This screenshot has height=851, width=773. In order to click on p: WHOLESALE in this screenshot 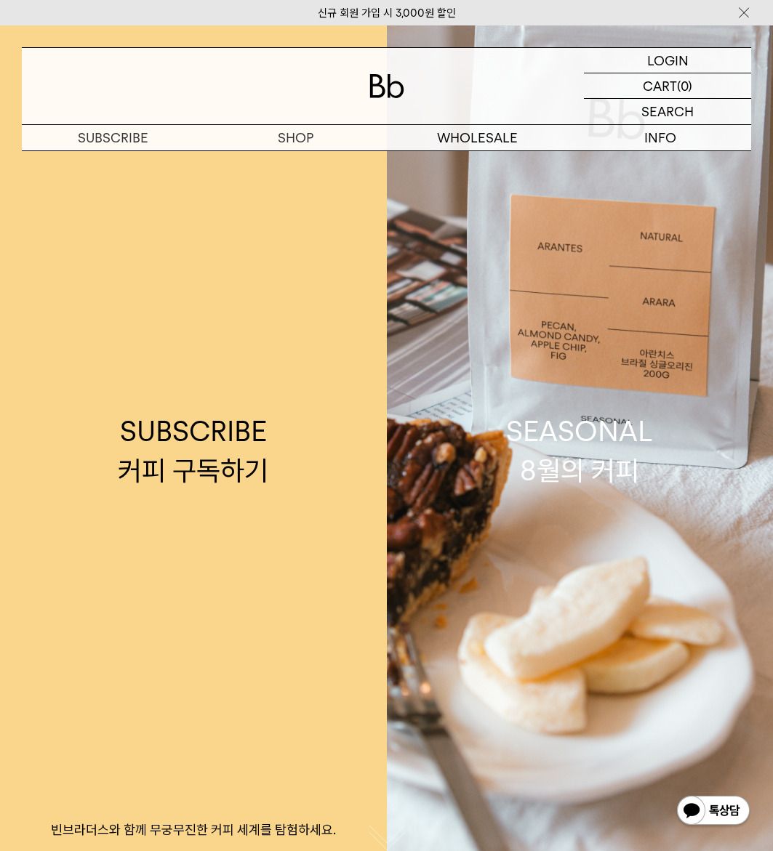, I will do `click(478, 137)`.